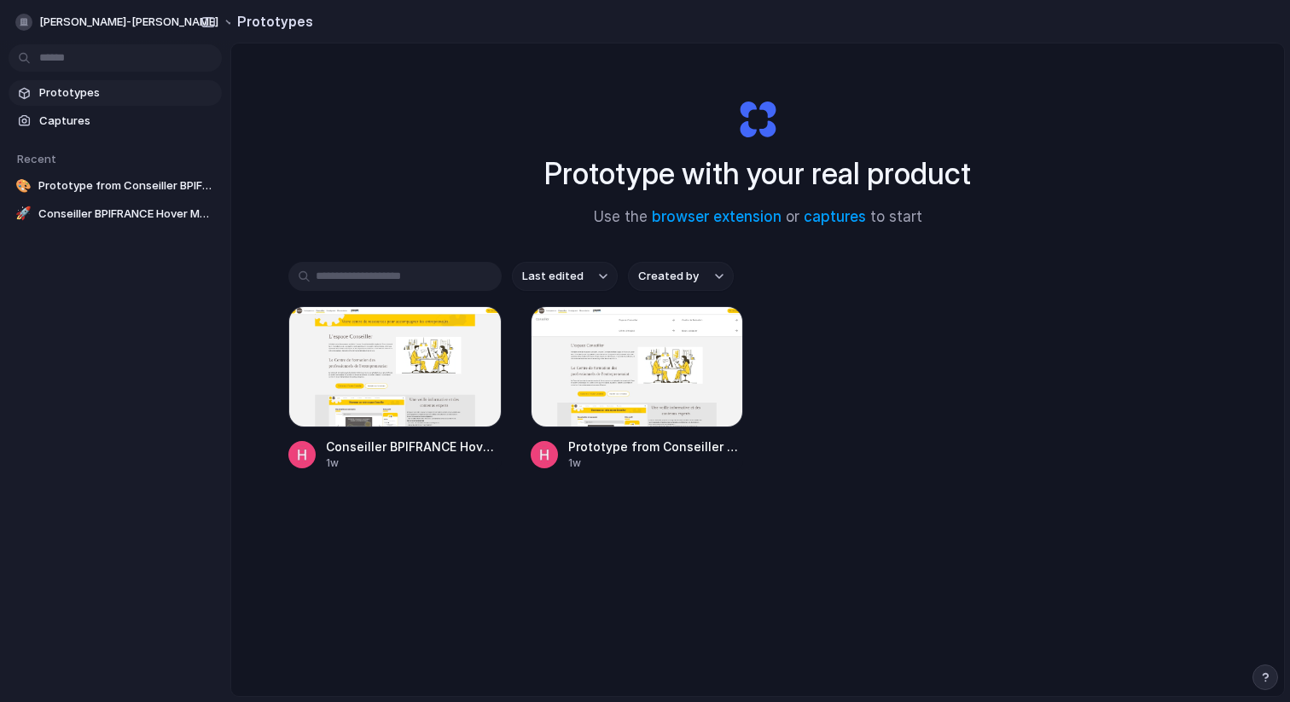 Image resolution: width=1290 pixels, height=702 pixels. Describe the element at coordinates (37, 159) in the screenshot. I see `span: Recent` at that location.